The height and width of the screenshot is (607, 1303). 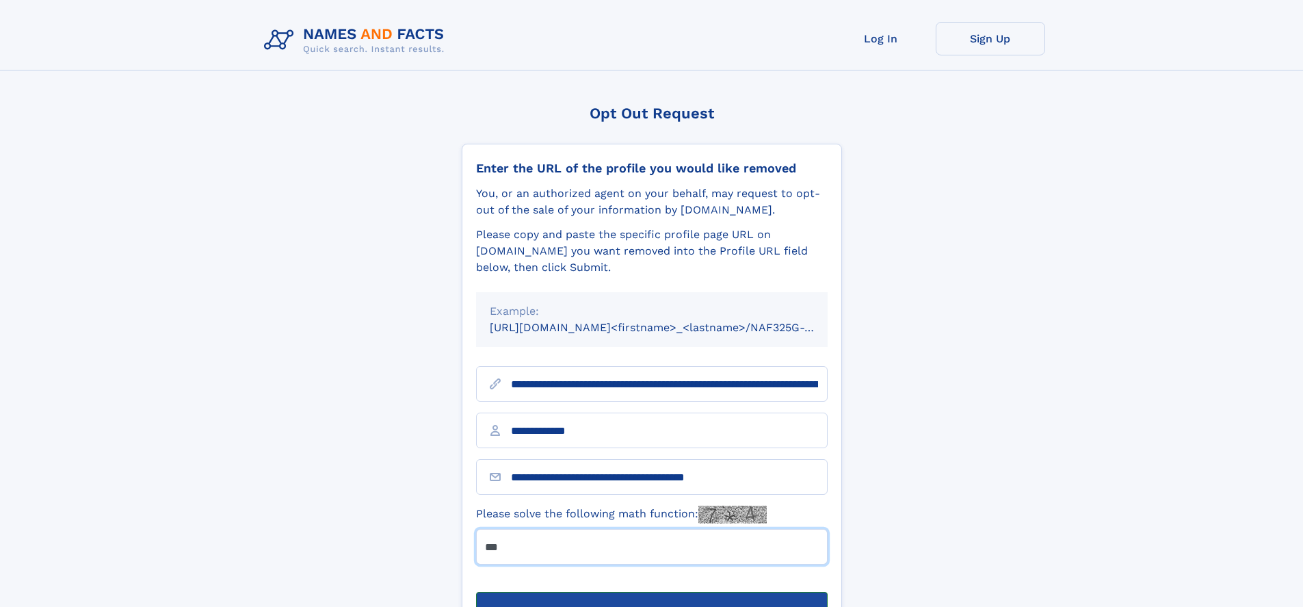 I want to click on div: You, or an authorized agent on your behalf, may request to opt-out of the sale of your informatio..., so click(x=652, y=202).